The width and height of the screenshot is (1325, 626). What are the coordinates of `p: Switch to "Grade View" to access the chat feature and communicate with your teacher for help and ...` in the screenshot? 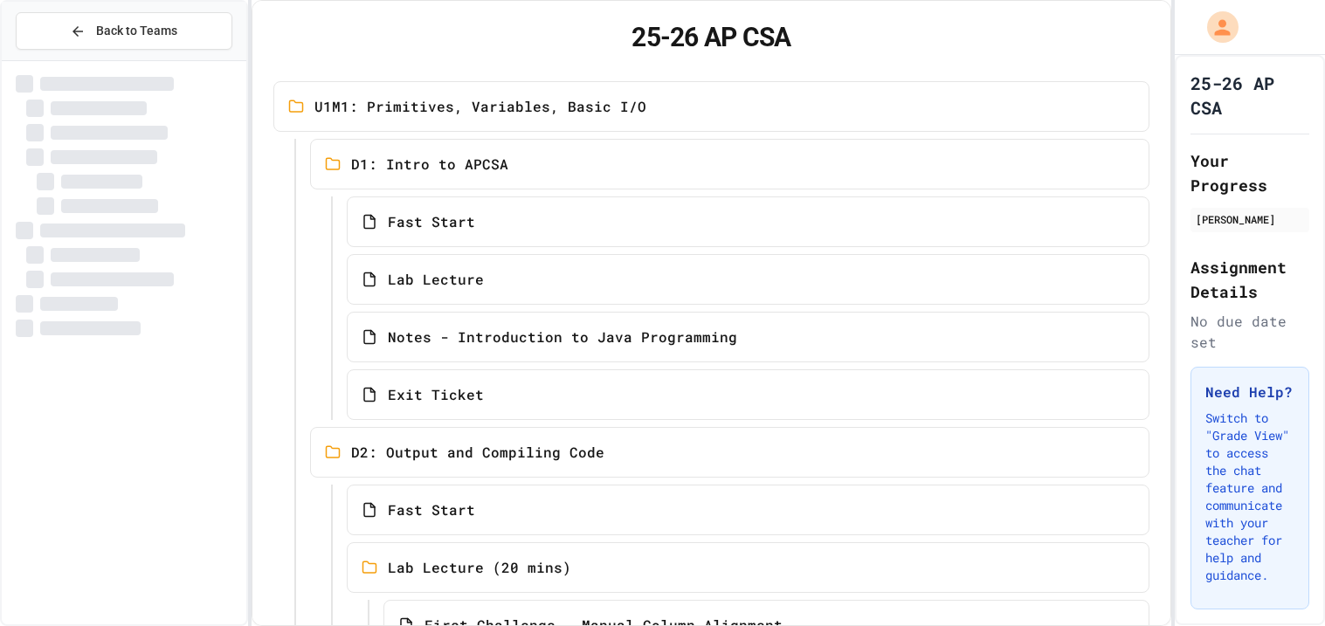 It's located at (1250, 497).